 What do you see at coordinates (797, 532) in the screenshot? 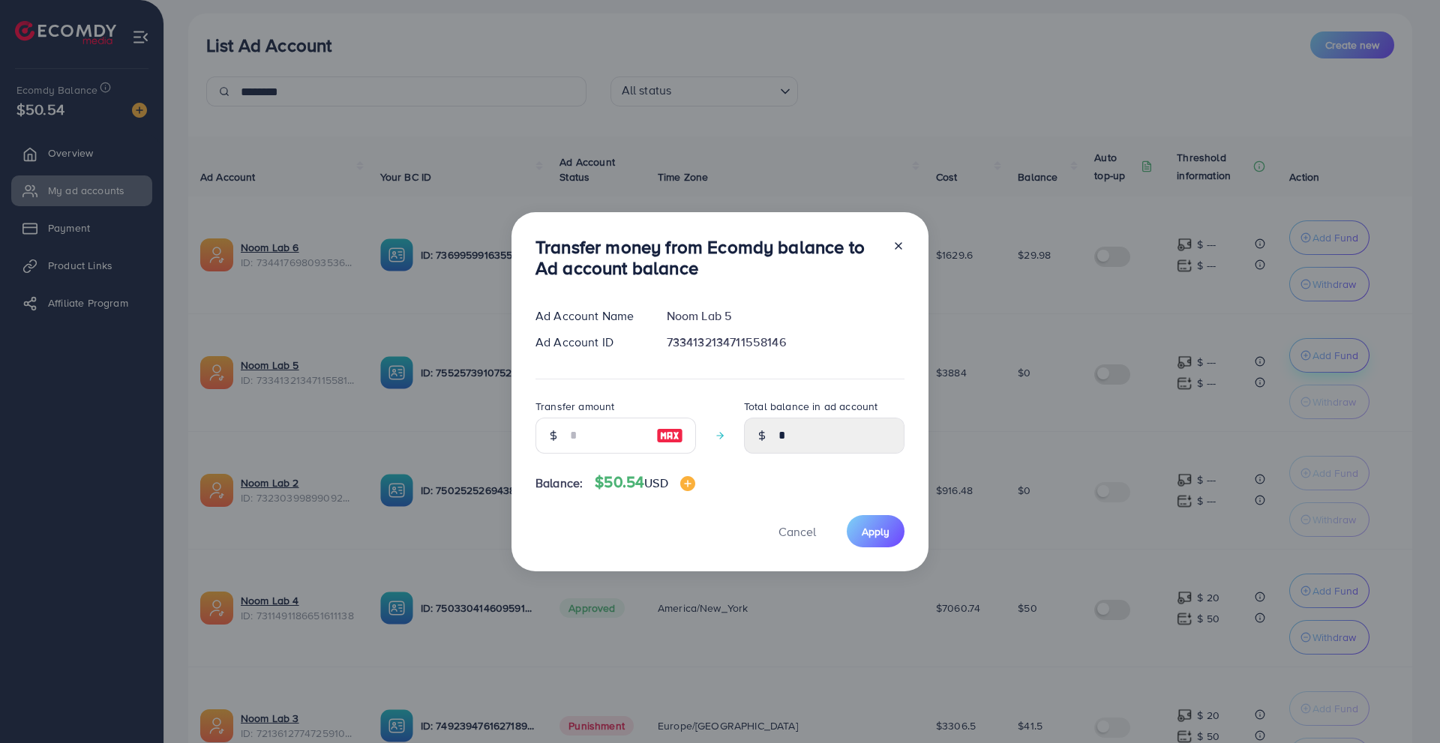
I see `span: Cancel` at bounding box center [797, 532].